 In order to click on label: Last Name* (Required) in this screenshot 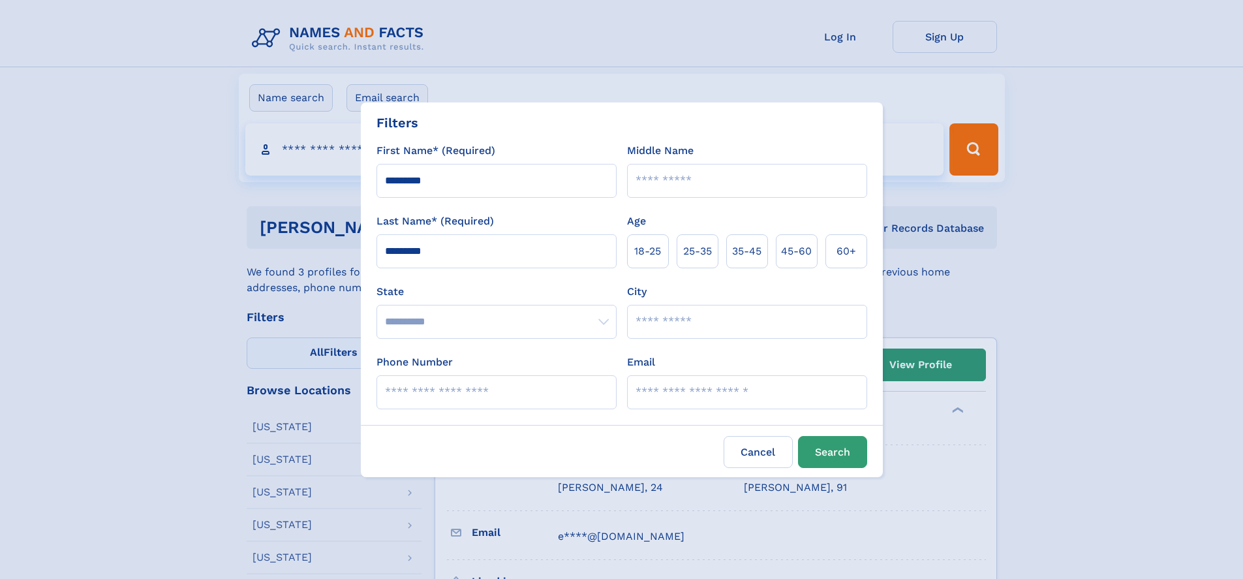, I will do `click(435, 221)`.